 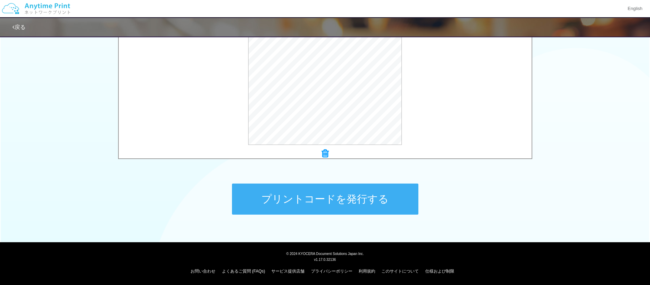 What do you see at coordinates (400, 271) in the screenshot?
I see `a: このサイトについて` at bounding box center [400, 271].